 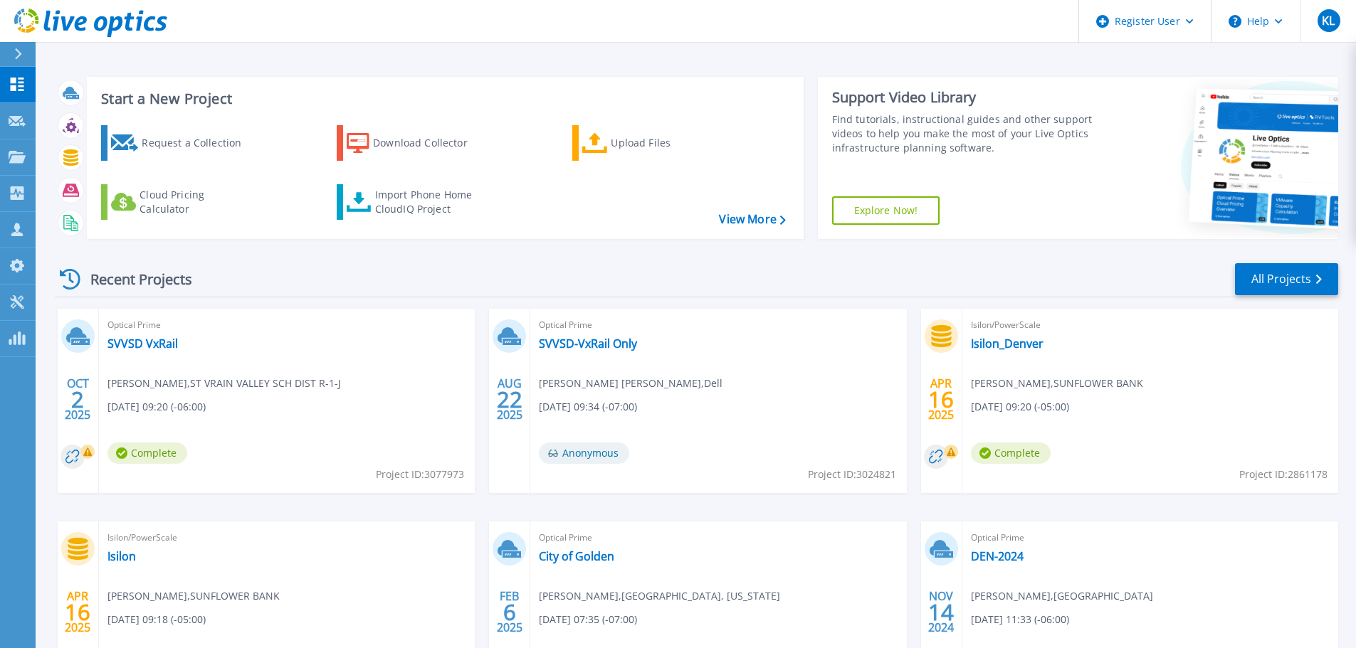 What do you see at coordinates (510, 399) in the screenshot?
I see `span: 22` at bounding box center [510, 399].